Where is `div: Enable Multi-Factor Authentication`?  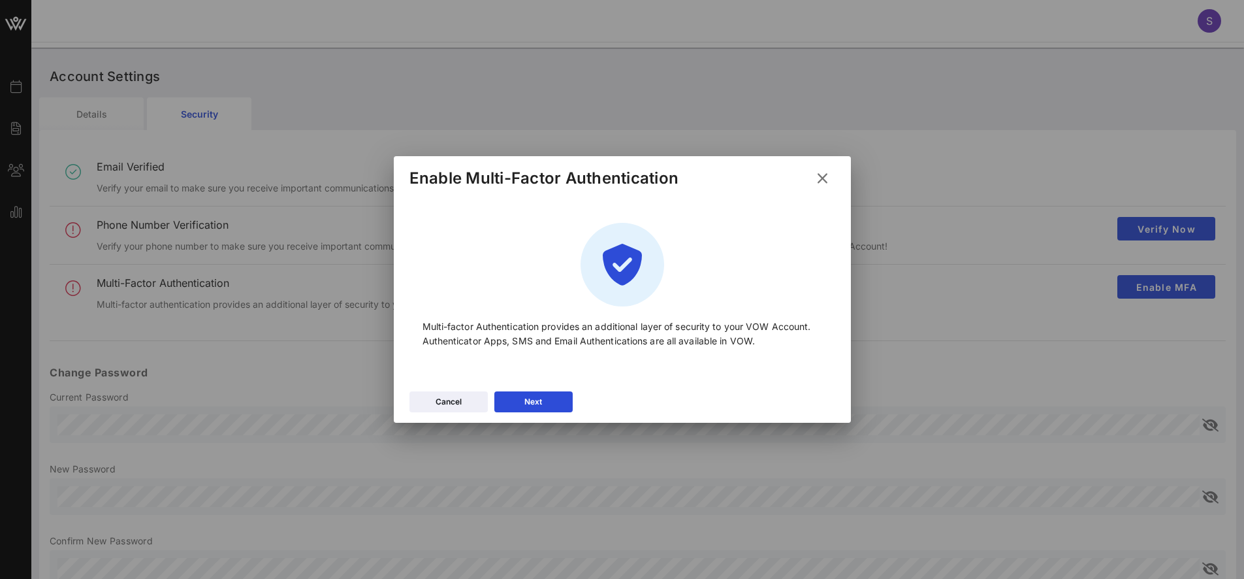 div: Enable Multi-Factor Authentication is located at coordinates (544, 178).